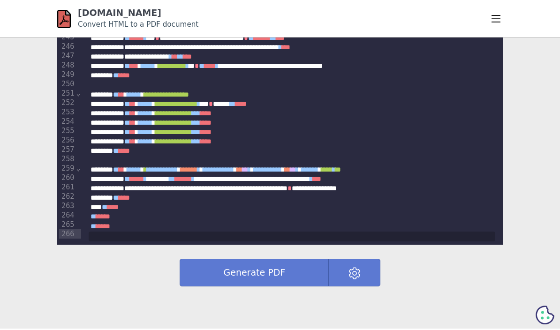  I want to click on div: 251, so click(67, 93).